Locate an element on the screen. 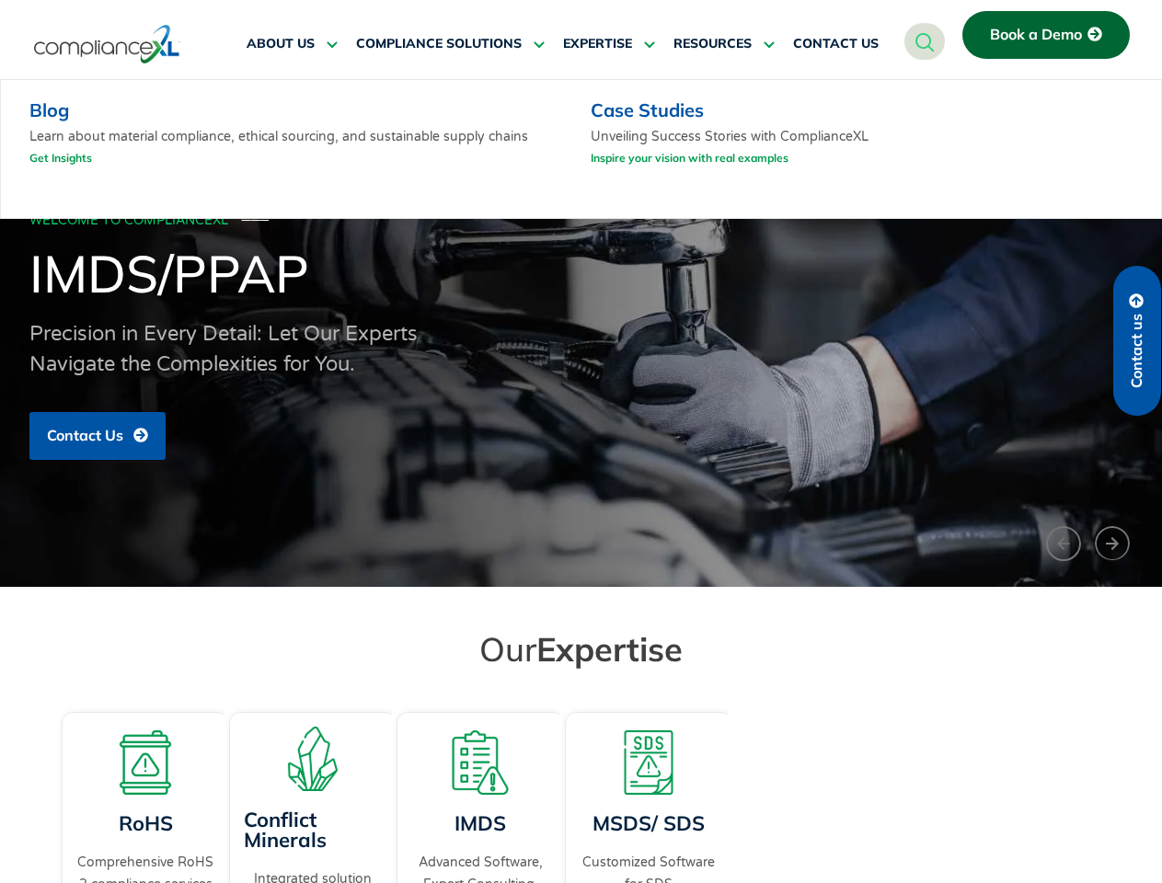 The width and height of the screenshot is (1162, 883). img: logo-one.svg is located at coordinates (107, 44).